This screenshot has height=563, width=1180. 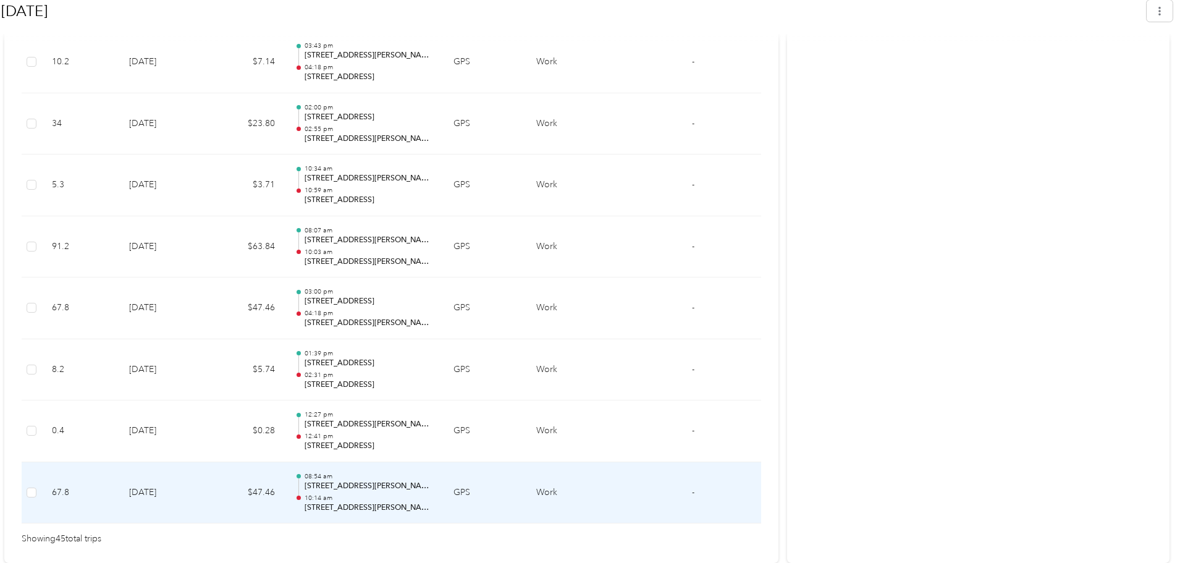 What do you see at coordinates (369, 292) in the screenshot?
I see `p: 03:00 pm` at bounding box center [369, 292].